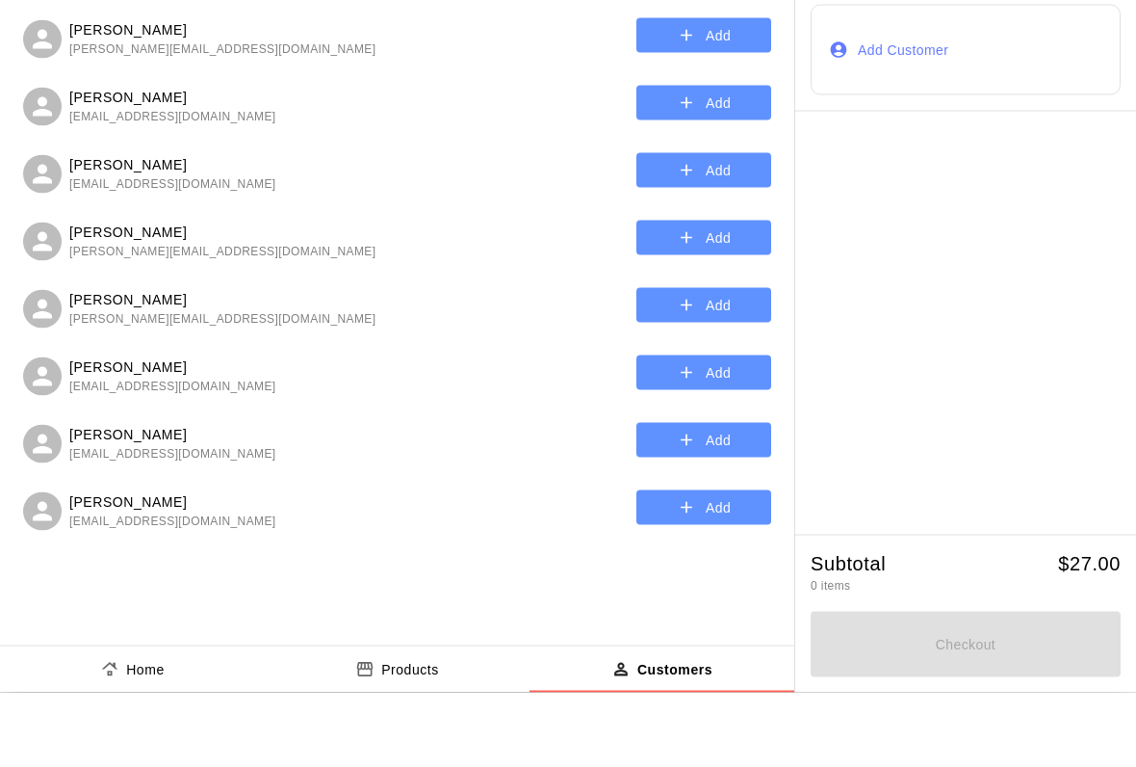 The image size is (1136, 767). What do you see at coordinates (145, 744) in the screenshot?
I see `p: Home` at bounding box center [145, 744].